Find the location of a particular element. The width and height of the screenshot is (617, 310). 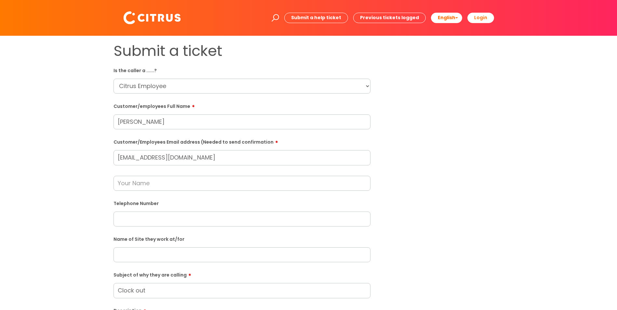

label: Customer/Employees Email address (Needed to send confirmation is located at coordinates (242, 141).